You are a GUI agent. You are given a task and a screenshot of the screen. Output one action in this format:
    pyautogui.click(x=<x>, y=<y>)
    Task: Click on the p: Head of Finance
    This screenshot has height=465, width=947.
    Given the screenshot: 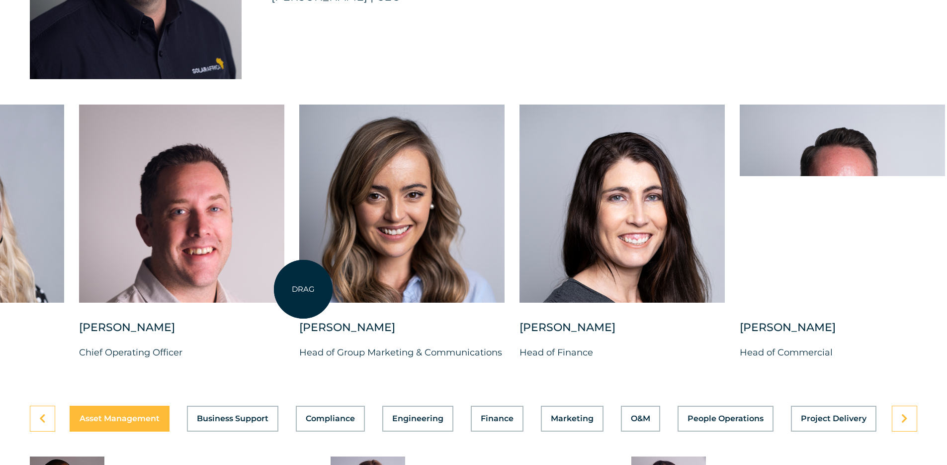 What is the action you would take?
    pyautogui.click(x=622, y=352)
    